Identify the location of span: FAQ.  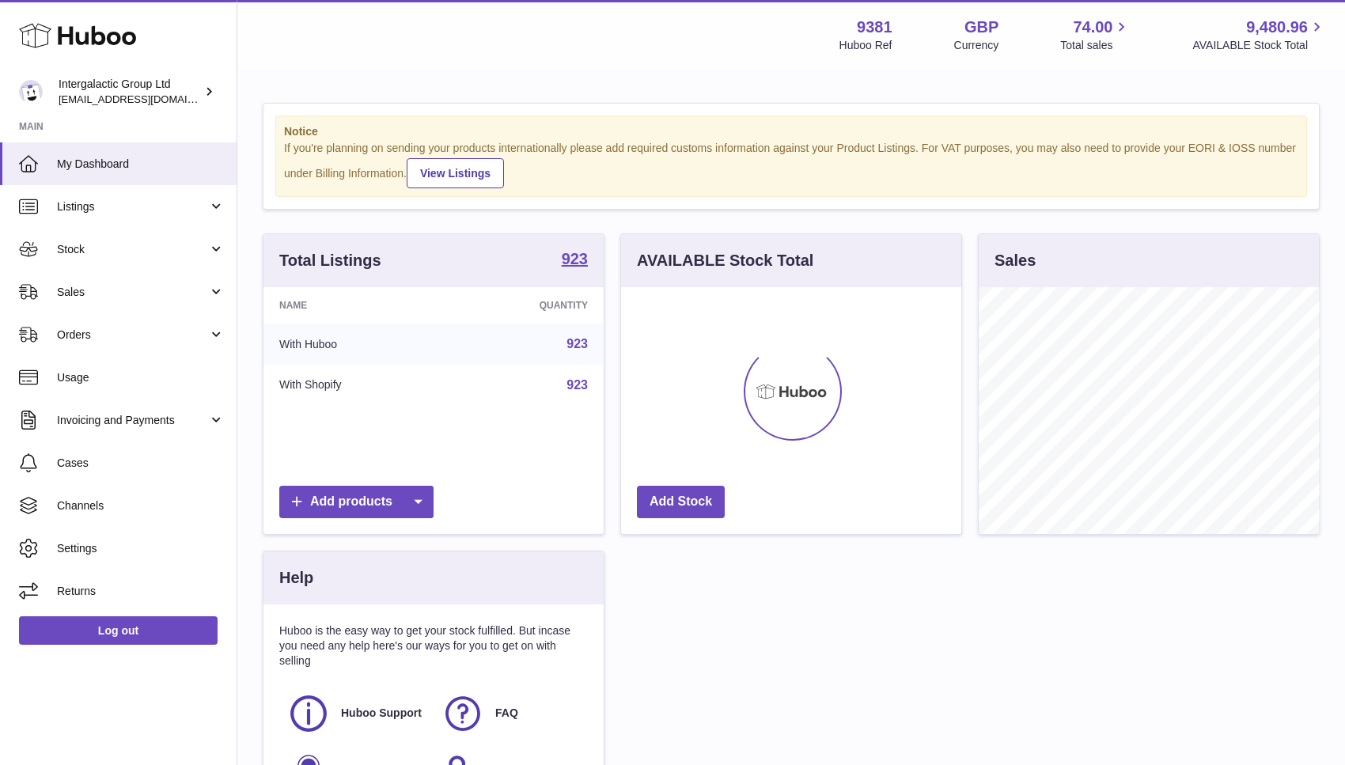
(506, 713).